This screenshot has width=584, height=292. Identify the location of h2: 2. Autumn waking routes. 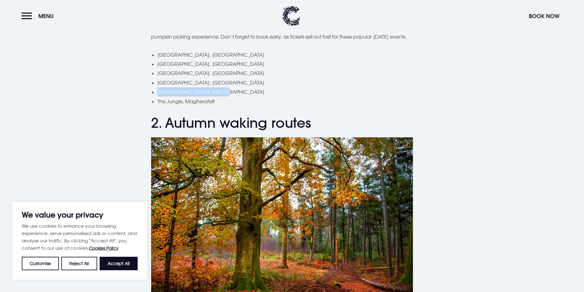
(292, 123).